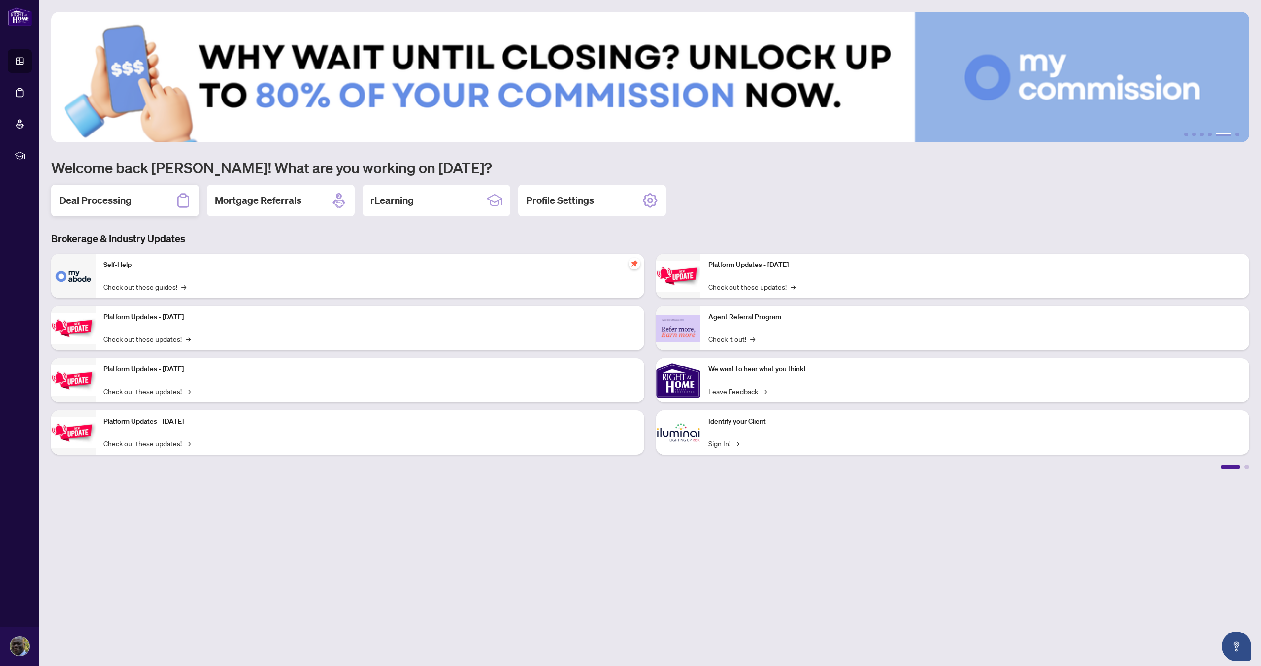 This screenshot has height=666, width=1261. I want to click on a: Sign In!→, so click(723, 443).